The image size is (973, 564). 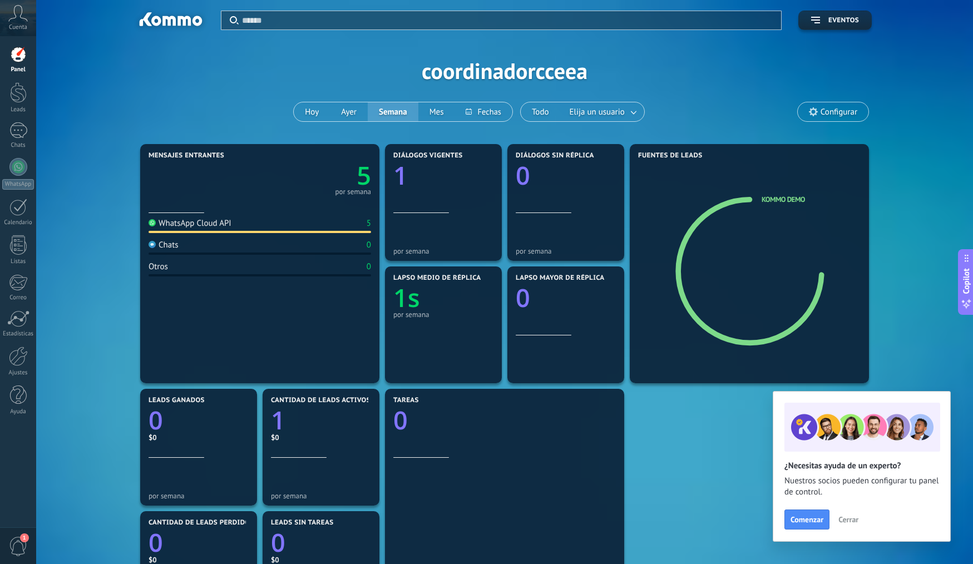 What do you see at coordinates (671, 156) in the screenshot?
I see `span: Fuentes de leads` at bounding box center [671, 156].